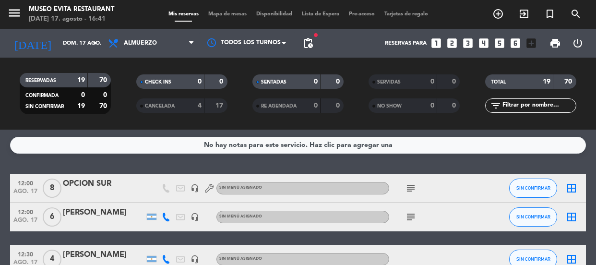 This screenshot has height=265, width=596. I want to click on span: Disponibilidad, so click(274, 14).